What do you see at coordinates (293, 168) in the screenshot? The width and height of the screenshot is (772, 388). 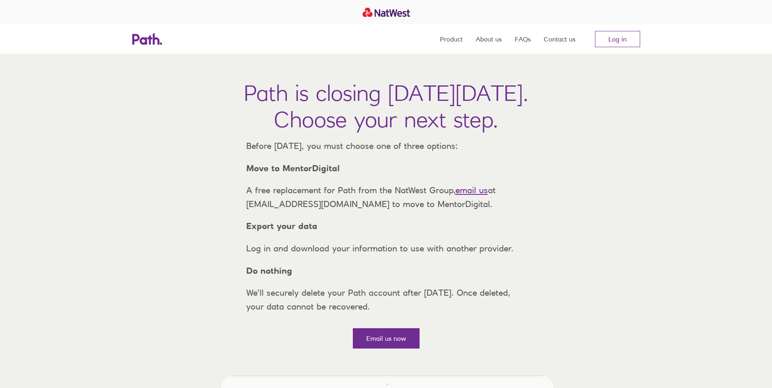 I see `strong: Move to MentorDigital` at bounding box center [293, 168].